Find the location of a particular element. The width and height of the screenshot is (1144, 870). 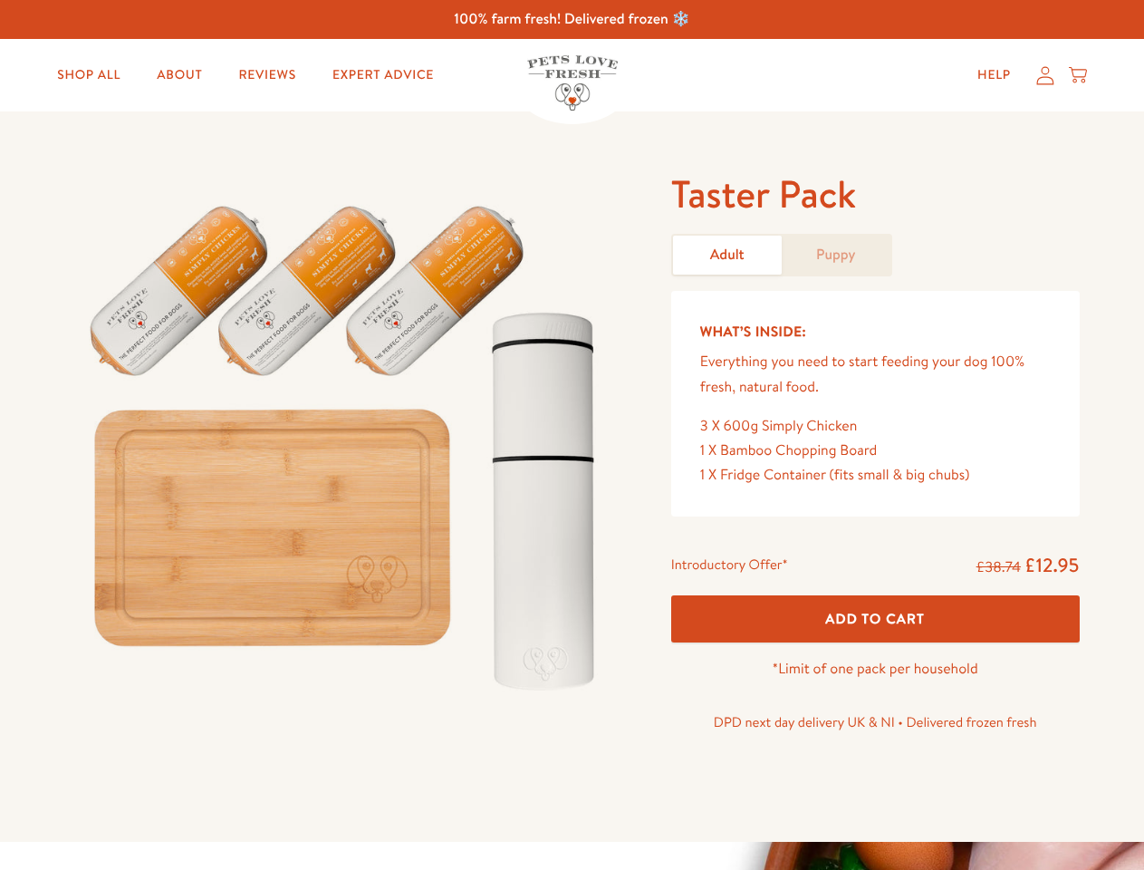

p: DPD next day delivery UK & NI • Delivered frozen fresh is located at coordinates (875, 722).